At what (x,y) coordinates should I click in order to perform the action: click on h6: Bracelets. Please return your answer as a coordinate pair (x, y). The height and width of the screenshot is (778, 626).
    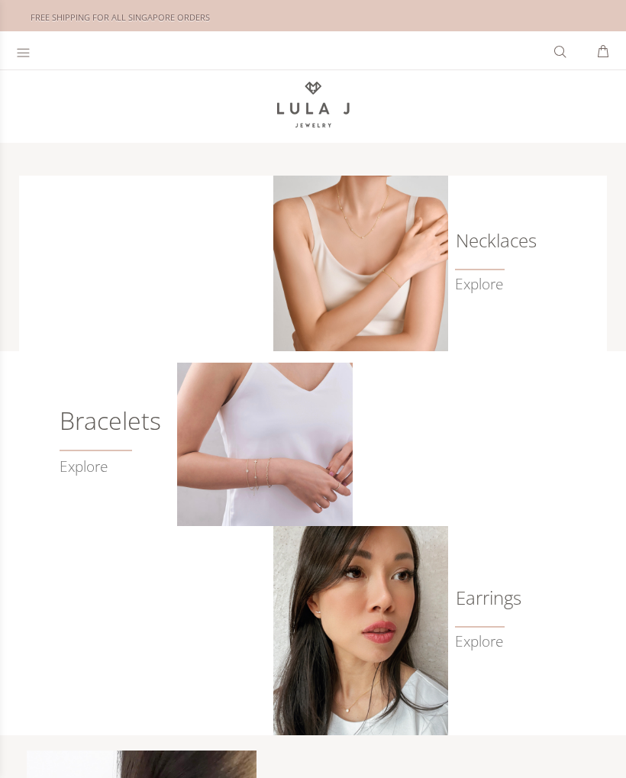
    Looking at the image, I should click on (111, 421).